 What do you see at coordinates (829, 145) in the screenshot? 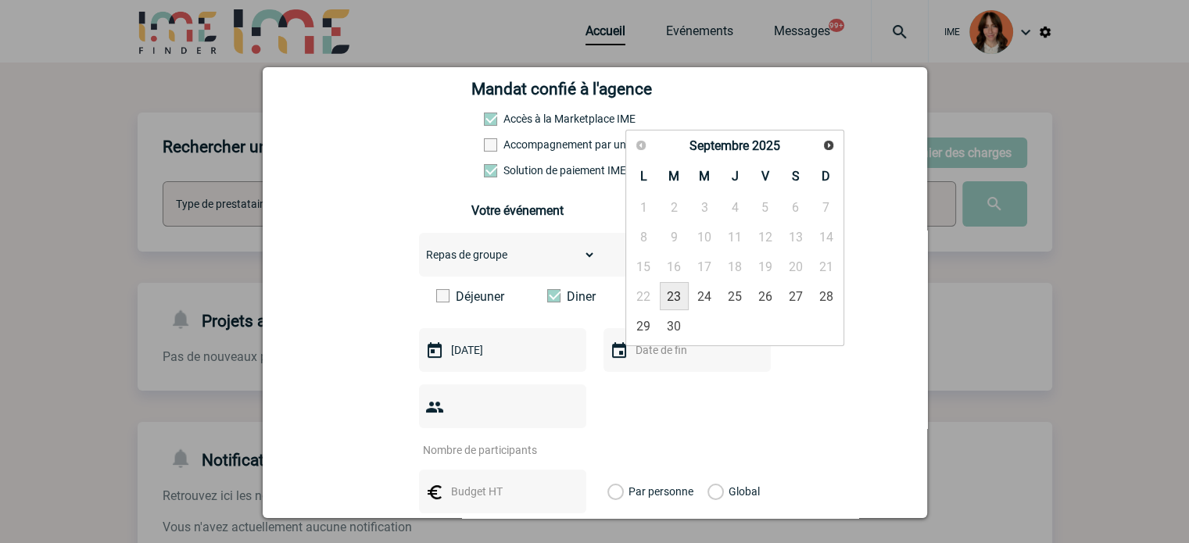
I see `span: Suivant` at bounding box center [829, 145].